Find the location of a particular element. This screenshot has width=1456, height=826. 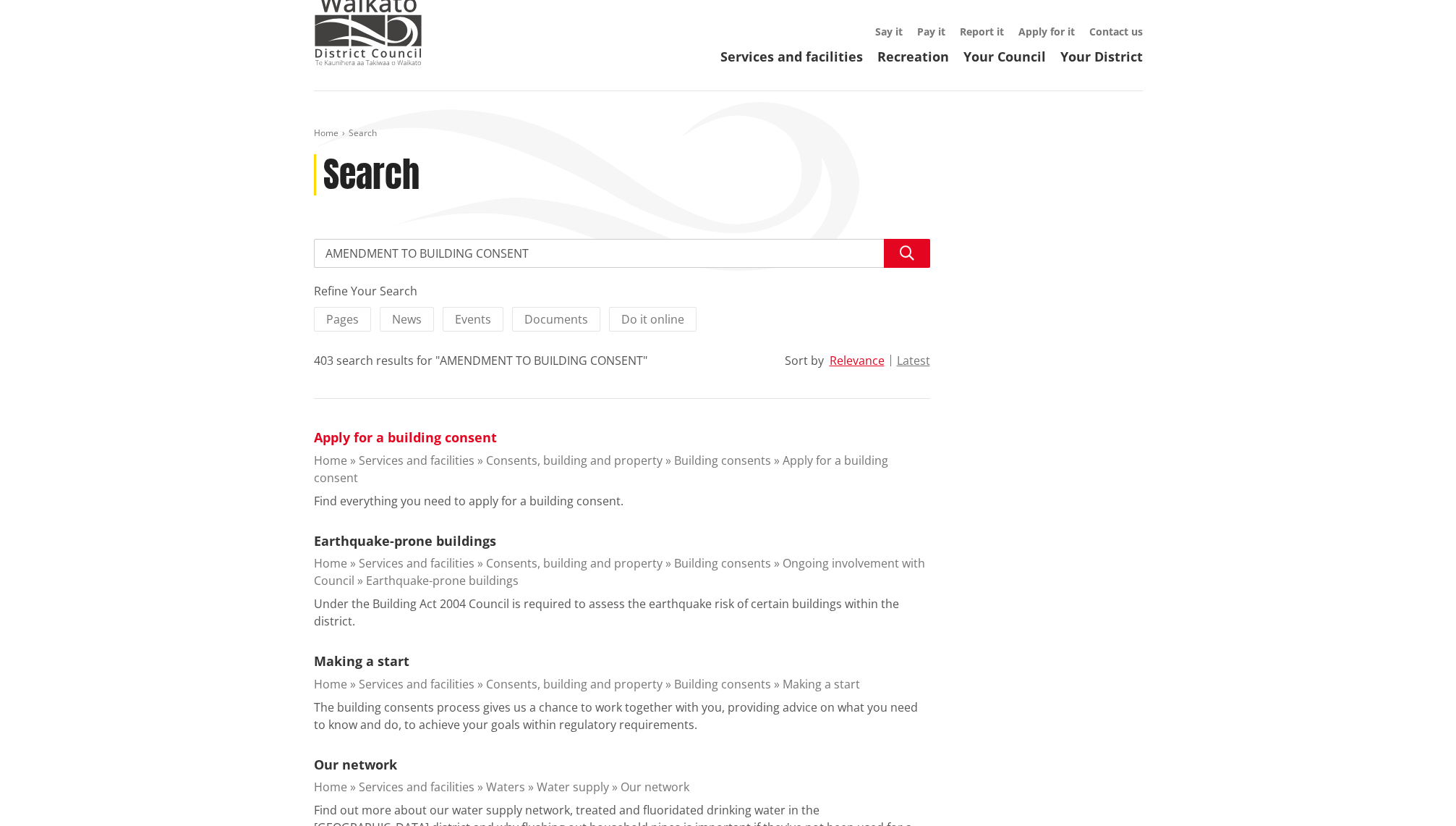

a: Say it is located at coordinates (889, 31).